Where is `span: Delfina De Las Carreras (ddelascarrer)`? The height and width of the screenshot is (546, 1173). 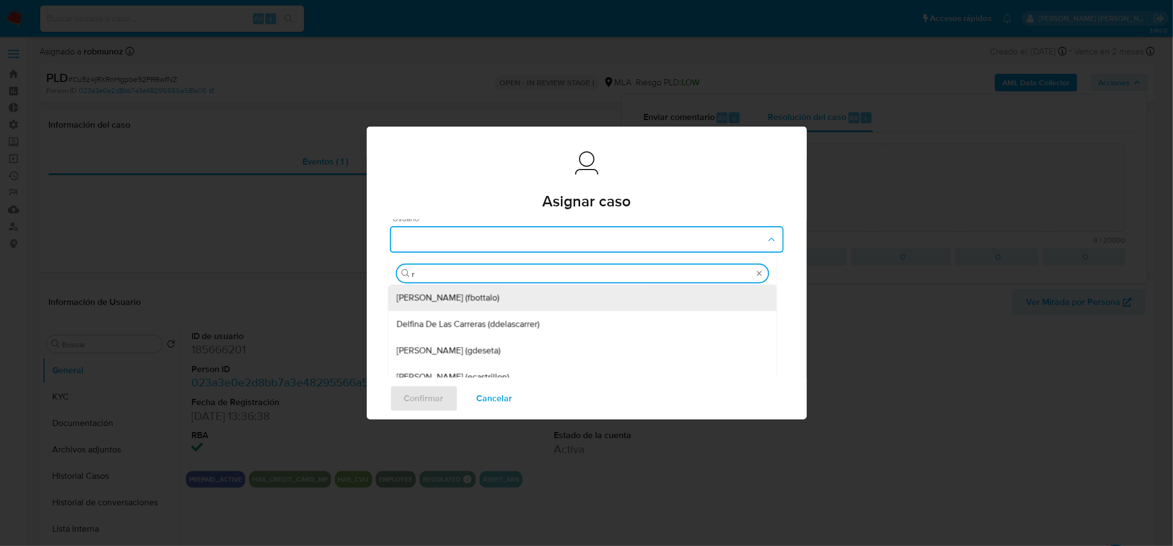
span: Delfina De Las Carreras (ddelascarrer) is located at coordinates (468, 324).